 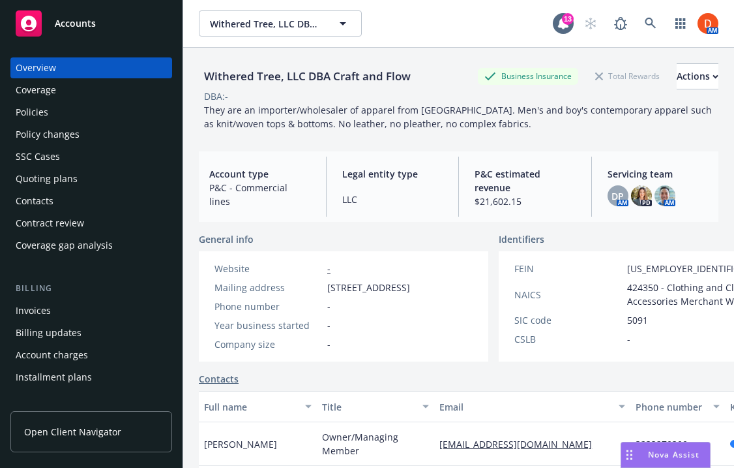 I want to click on a: Start snowing, so click(x=591, y=23).